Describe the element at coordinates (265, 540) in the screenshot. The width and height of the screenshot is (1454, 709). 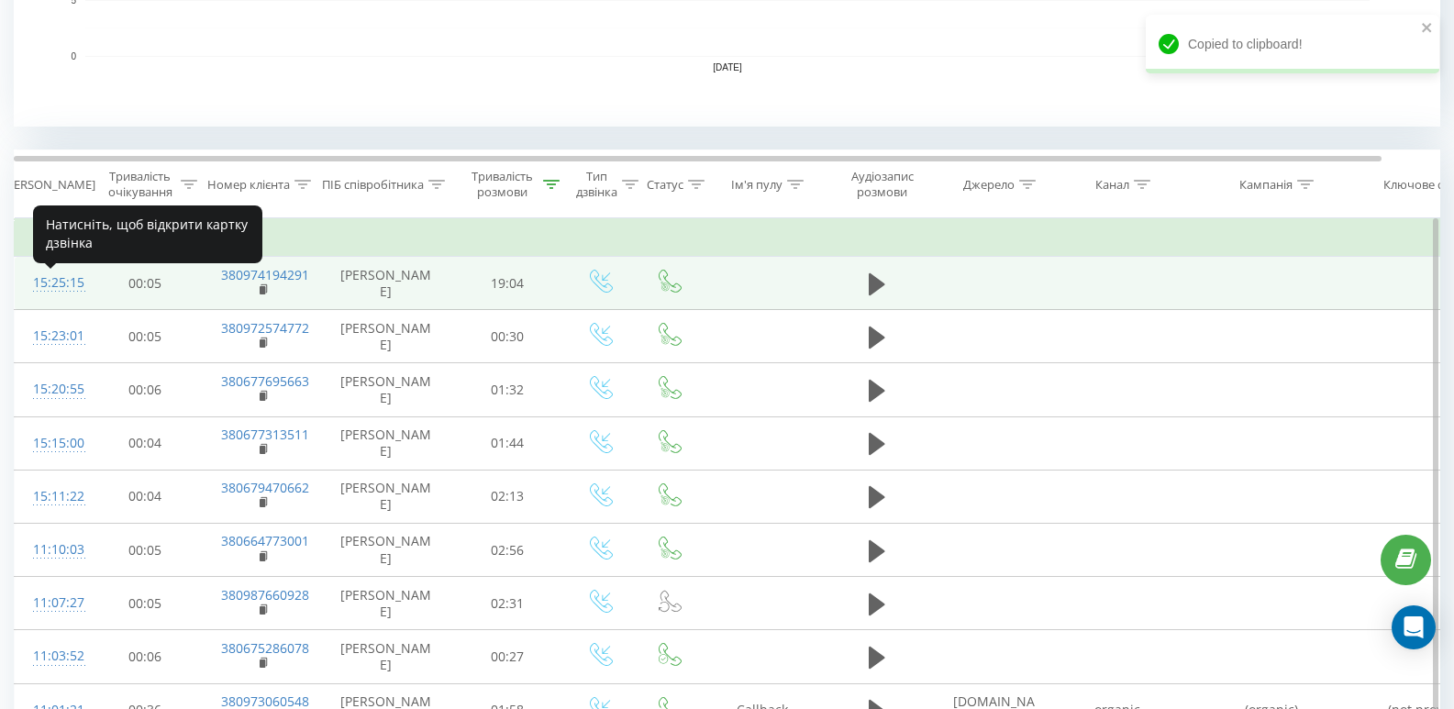
I see `a: 380664773001` at that location.